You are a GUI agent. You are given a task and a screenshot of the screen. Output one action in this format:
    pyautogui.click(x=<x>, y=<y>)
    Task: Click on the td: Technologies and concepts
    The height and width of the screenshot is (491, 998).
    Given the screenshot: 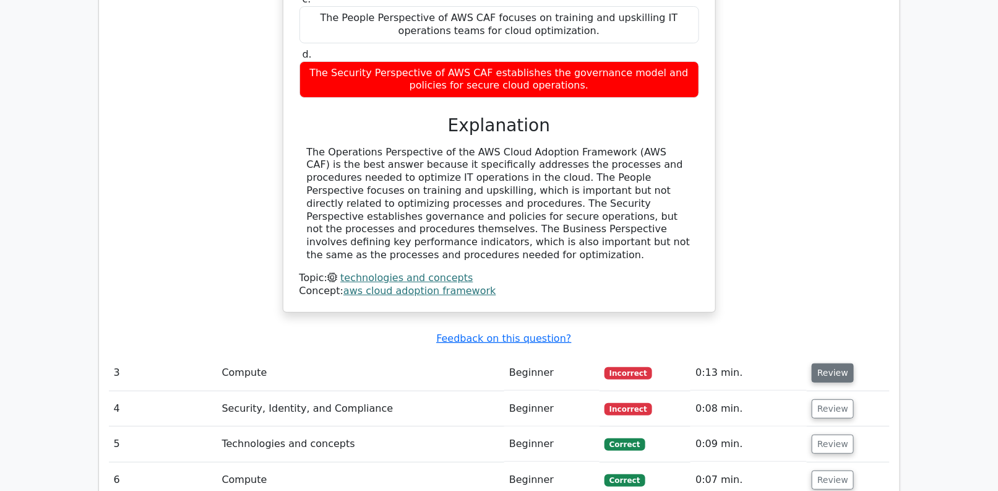 What is the action you would take?
    pyautogui.click(x=361, y=444)
    